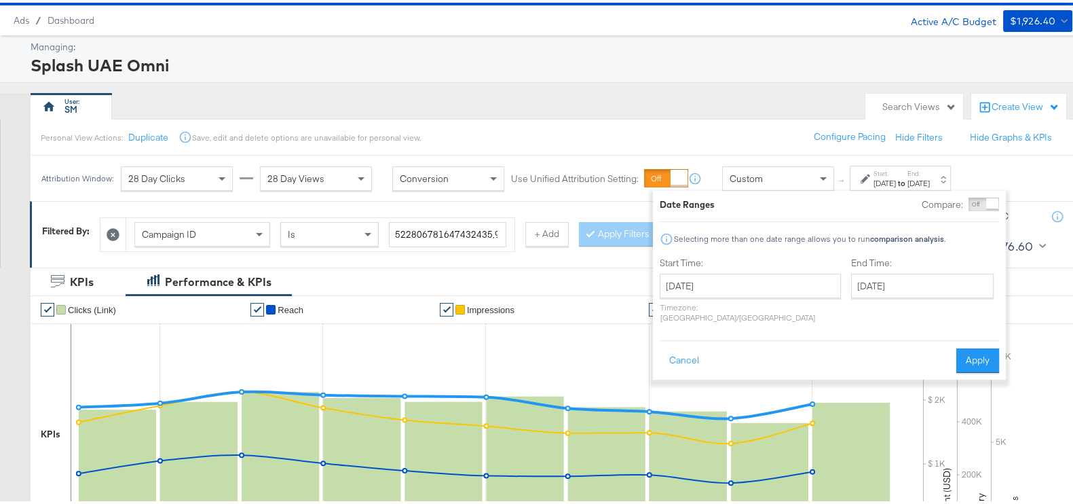 The width and height of the screenshot is (1073, 504). Describe the element at coordinates (81, 135) in the screenshot. I see `div: Personal View Actions:` at that location.